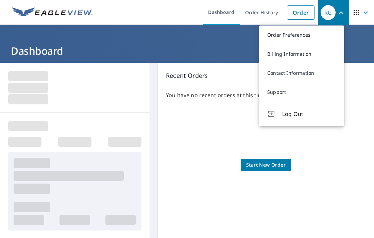  I want to click on a: Support, so click(301, 92).